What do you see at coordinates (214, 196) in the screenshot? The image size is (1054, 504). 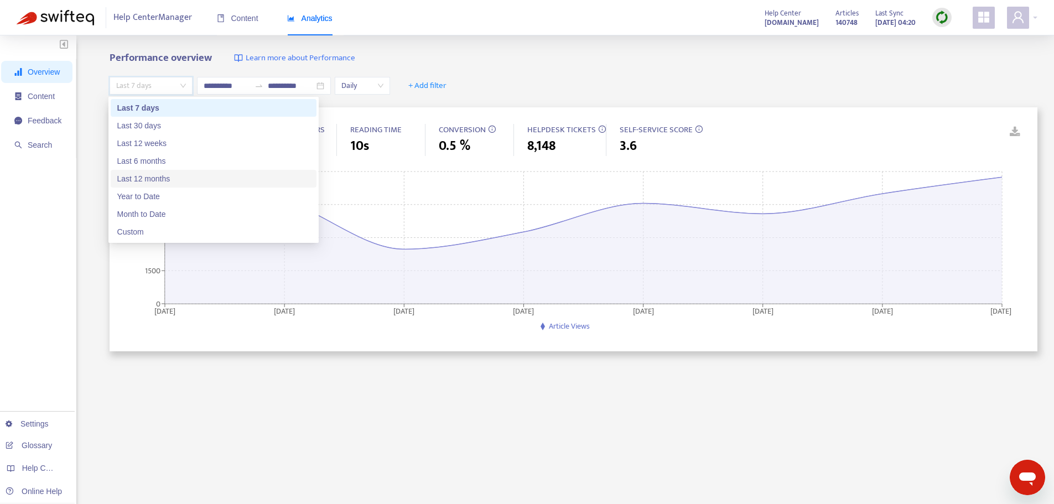 I see `div: Year to Date` at bounding box center [214, 196].